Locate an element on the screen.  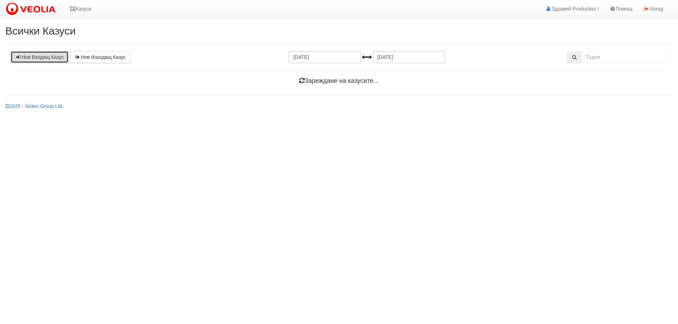
a: Нов Входящ Казус is located at coordinates (40, 57).